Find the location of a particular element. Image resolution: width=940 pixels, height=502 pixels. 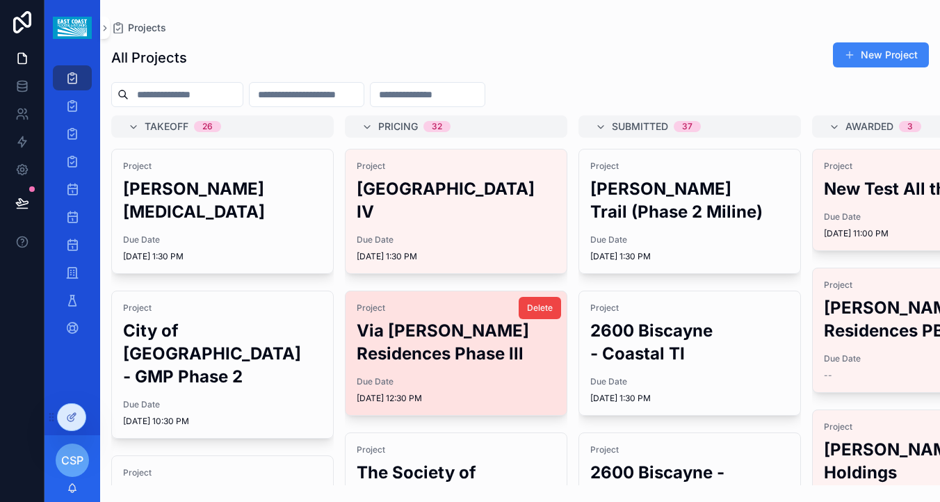

button: Delete is located at coordinates (539, 308).